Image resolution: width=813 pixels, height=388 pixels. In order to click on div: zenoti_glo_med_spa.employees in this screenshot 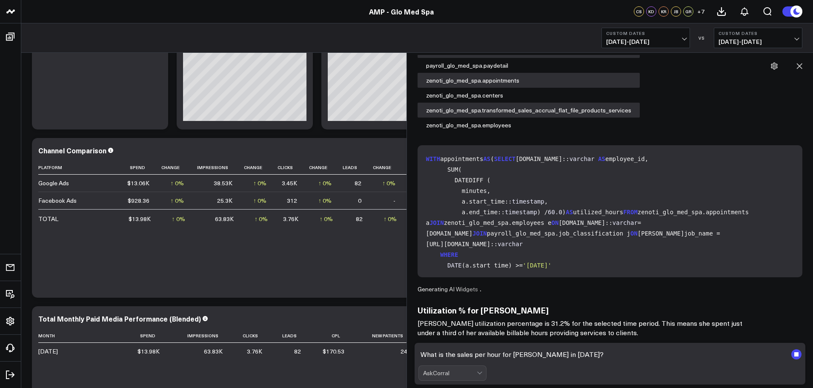, I will do `click(528, 125)`.